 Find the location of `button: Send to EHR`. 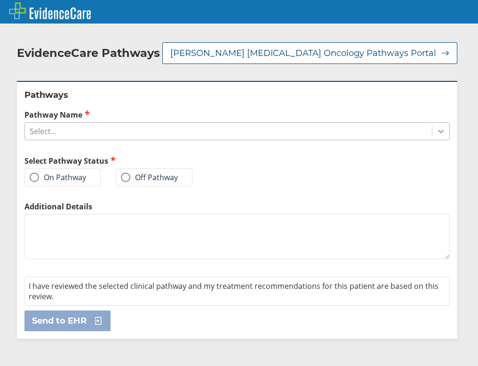

button: Send to EHR is located at coordinates (67, 321).